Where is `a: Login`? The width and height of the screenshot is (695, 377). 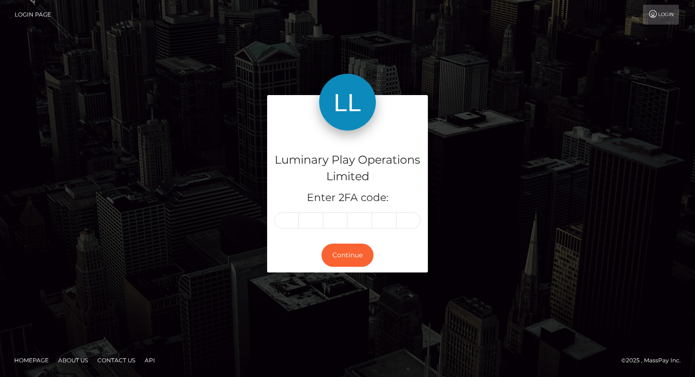
a: Login is located at coordinates (661, 15).